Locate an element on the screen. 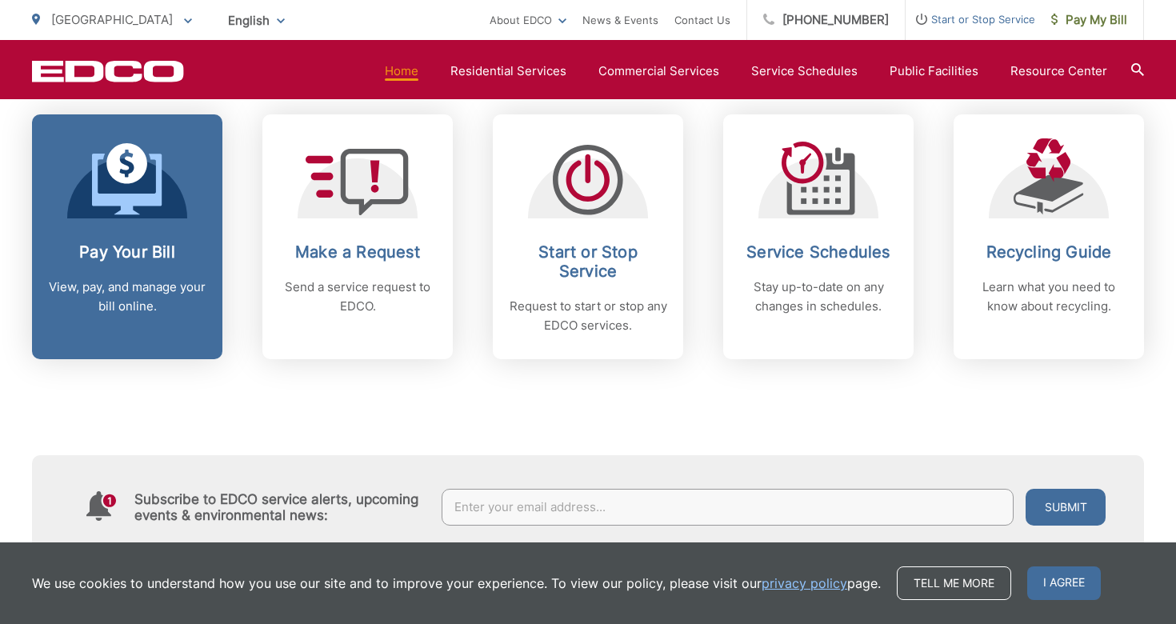 The image size is (1176, 624). span: English is located at coordinates (256, 20).